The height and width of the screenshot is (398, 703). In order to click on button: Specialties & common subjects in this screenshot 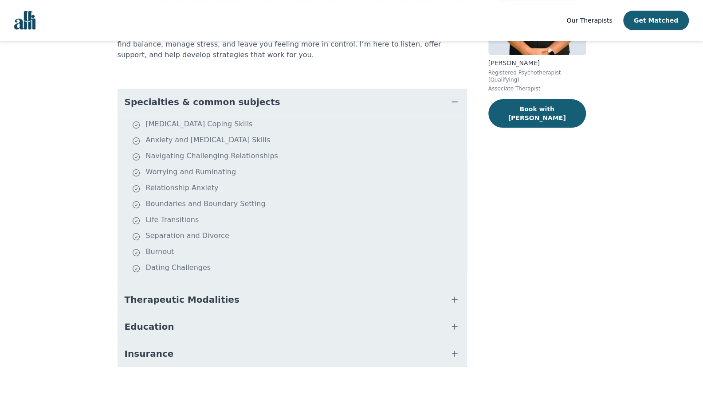, I will do `click(292, 102)`.